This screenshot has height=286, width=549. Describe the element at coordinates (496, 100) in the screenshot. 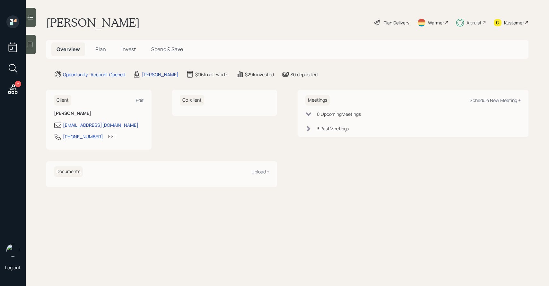

I see `div: Schedule New Meeting +` at that location.